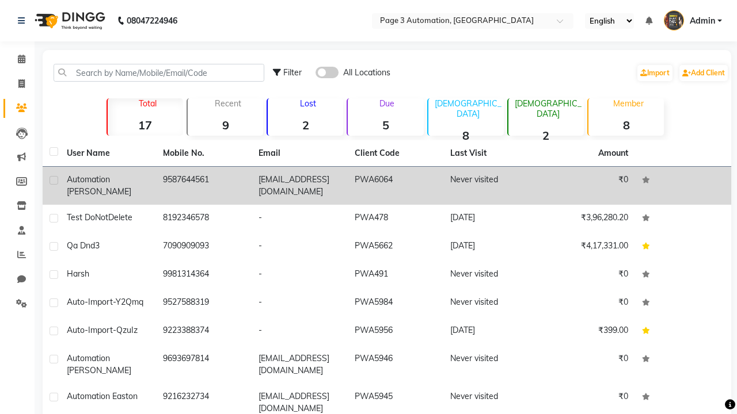 This screenshot has width=737, height=414. Describe the element at coordinates (702, 21) in the screenshot. I see `span: Admin` at that location.